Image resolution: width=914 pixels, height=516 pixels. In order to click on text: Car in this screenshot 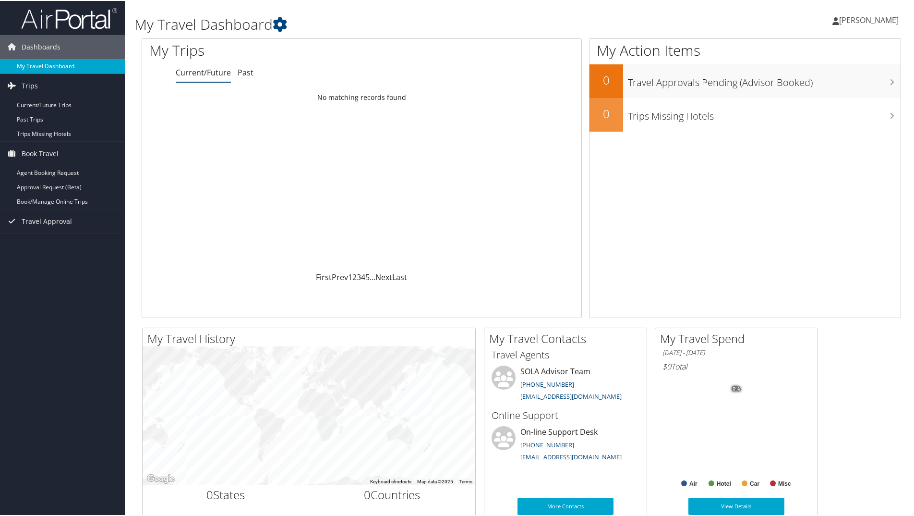, I will do `click(755, 482)`.